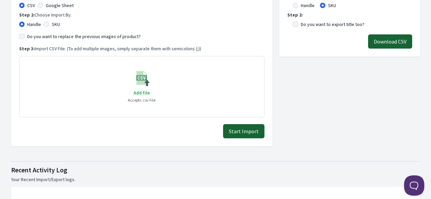 Image resolution: width=431 pixels, height=199 pixels. Describe the element at coordinates (142, 93) in the screenshot. I see `span: Add file` at that location.